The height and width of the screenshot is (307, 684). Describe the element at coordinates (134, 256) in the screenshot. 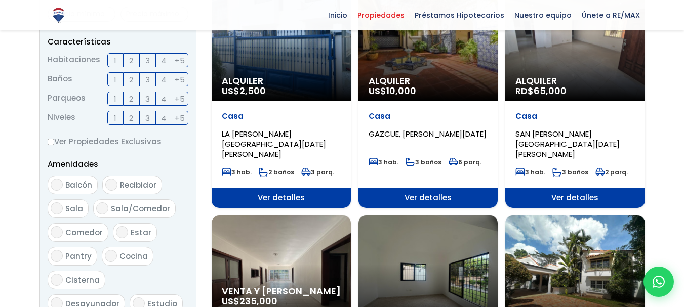

I see `span: Cocina` at that location.